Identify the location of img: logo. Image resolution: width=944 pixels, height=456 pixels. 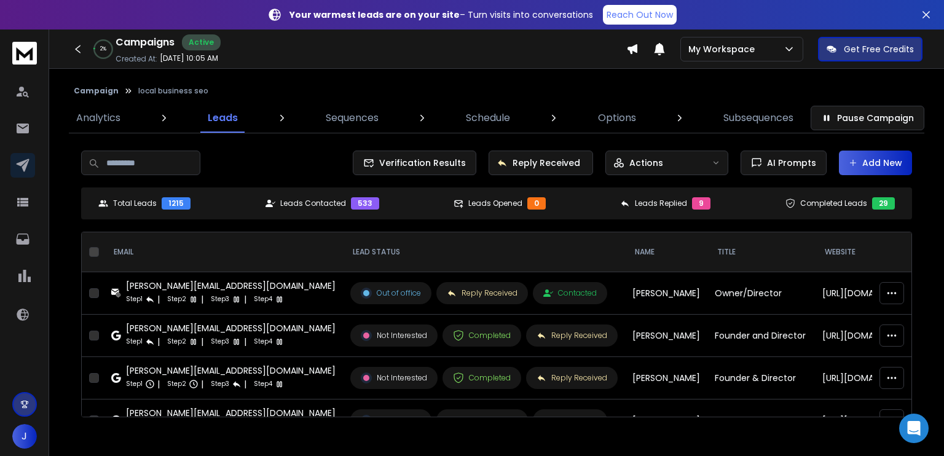
(25, 53).